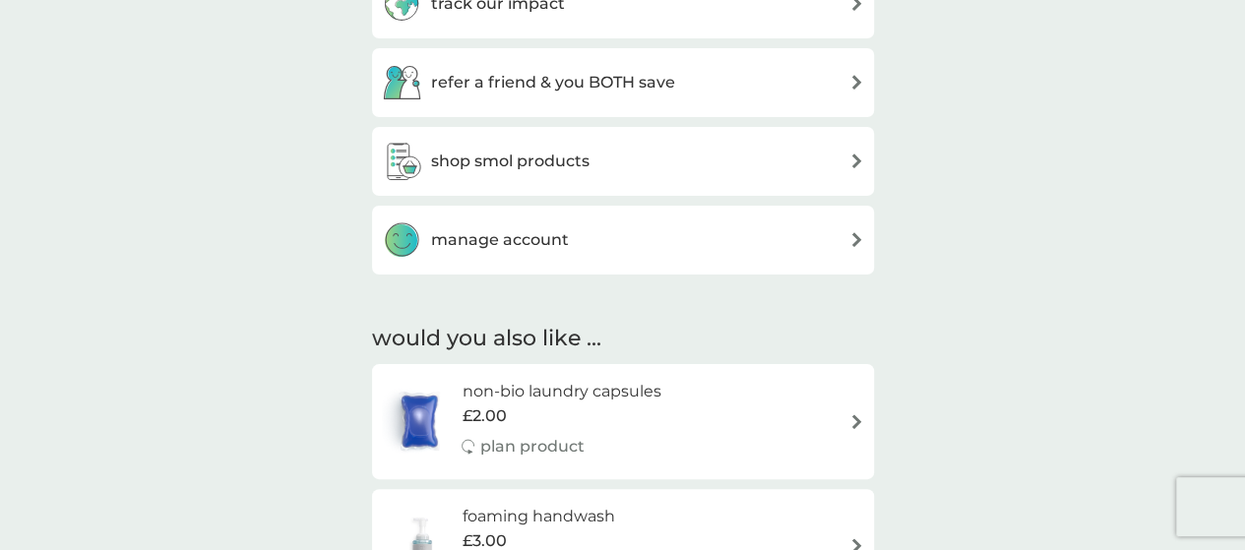 This screenshot has height=550, width=1245. Describe the element at coordinates (483, 416) in the screenshot. I see `span: £2.00` at that location.